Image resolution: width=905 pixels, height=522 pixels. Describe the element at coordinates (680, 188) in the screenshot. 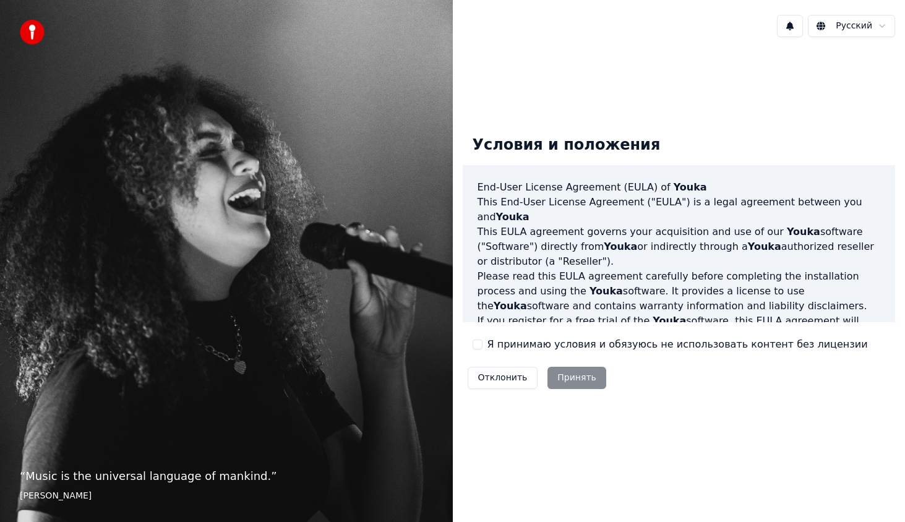

I see `h3: End-User License Agreement (EULA) of` at that location.